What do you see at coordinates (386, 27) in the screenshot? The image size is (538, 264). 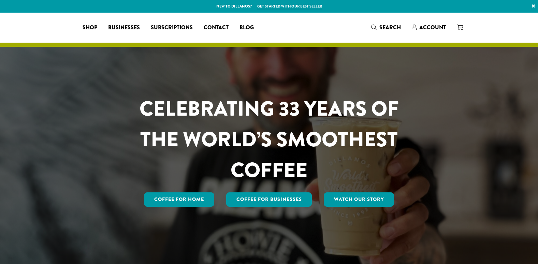 I see `a: Search` at bounding box center [386, 27].